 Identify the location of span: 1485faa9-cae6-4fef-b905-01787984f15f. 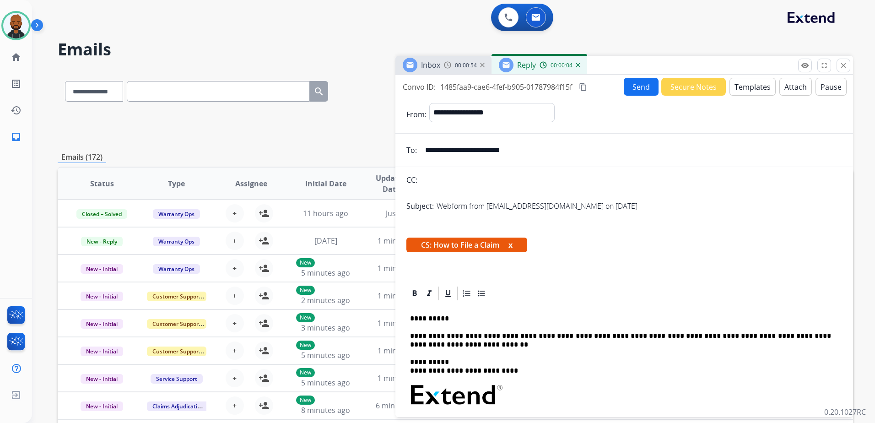
(506, 87).